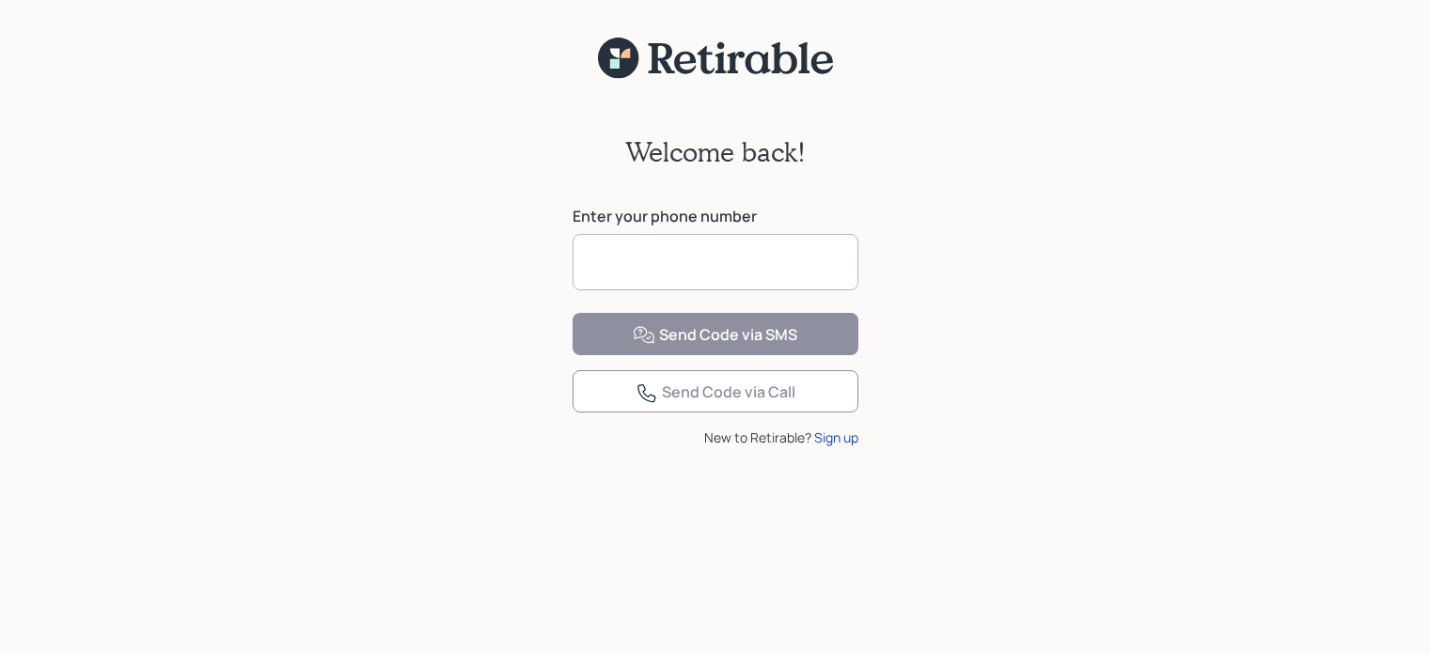 This screenshot has height=653, width=1430. Describe the element at coordinates (715, 437) in the screenshot. I see `div: New to Retirable?` at that location.